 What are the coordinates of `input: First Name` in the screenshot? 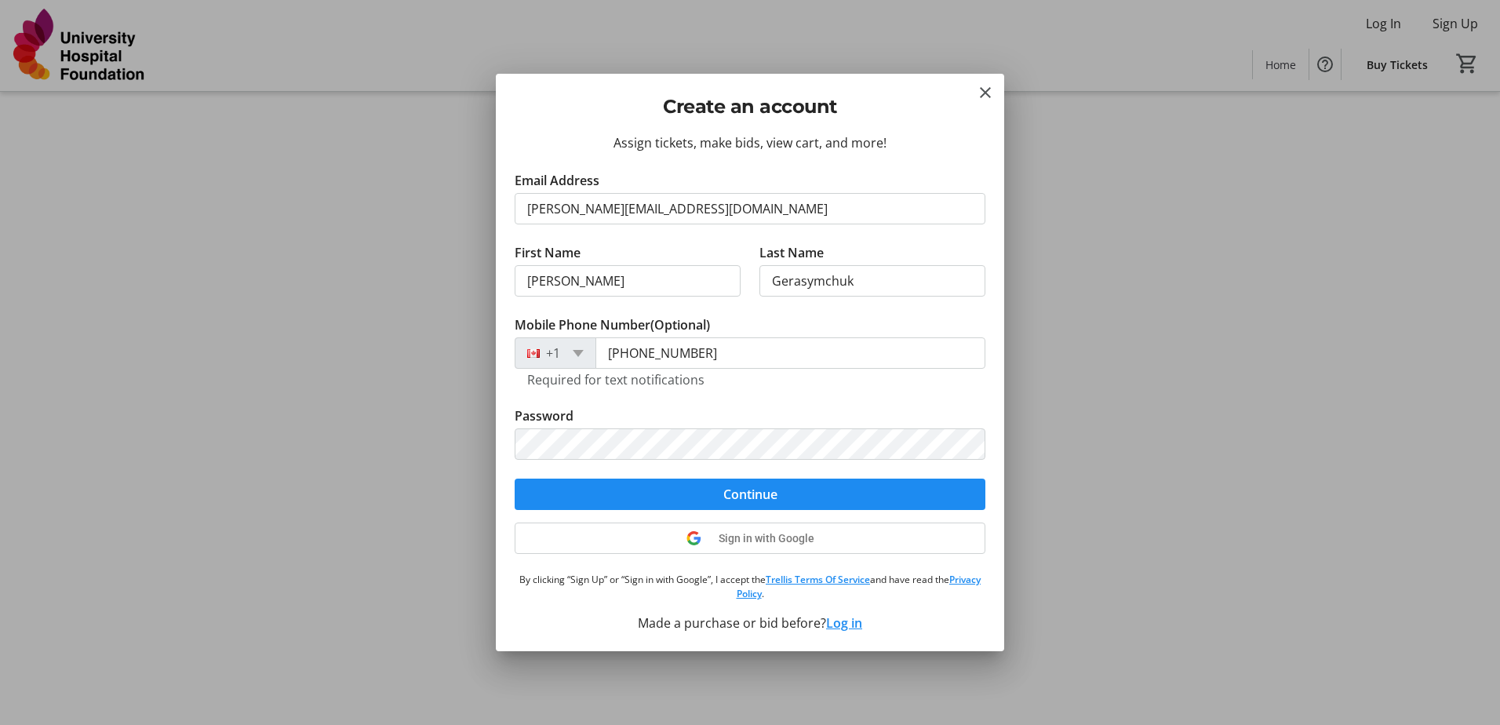 It's located at (628, 281).